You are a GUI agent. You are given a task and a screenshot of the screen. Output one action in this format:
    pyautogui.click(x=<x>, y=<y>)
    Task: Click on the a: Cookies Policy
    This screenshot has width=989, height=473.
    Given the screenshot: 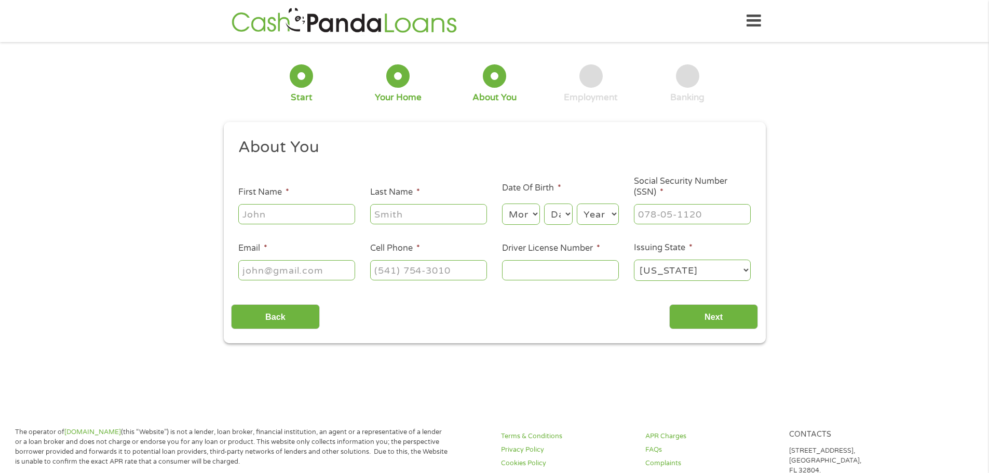 What is the action you would take?
    pyautogui.click(x=567, y=463)
    